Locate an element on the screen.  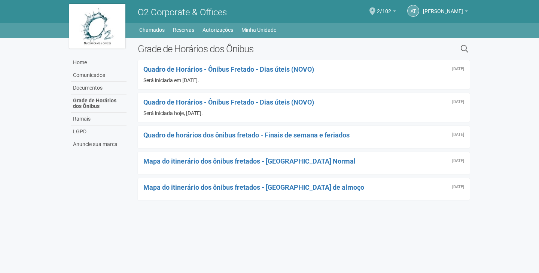
a: AT is located at coordinates (413, 11).